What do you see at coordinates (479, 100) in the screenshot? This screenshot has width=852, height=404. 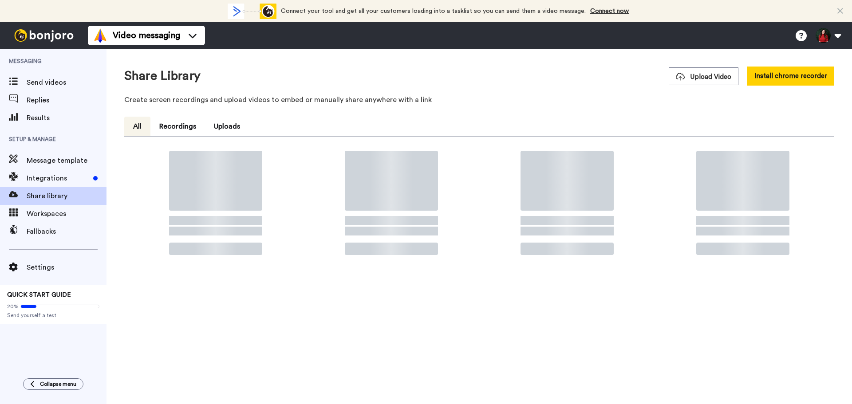 I see `p: Create screen recordings and upload videos to embed or manually share anywhere with a link` at bounding box center [479, 100].